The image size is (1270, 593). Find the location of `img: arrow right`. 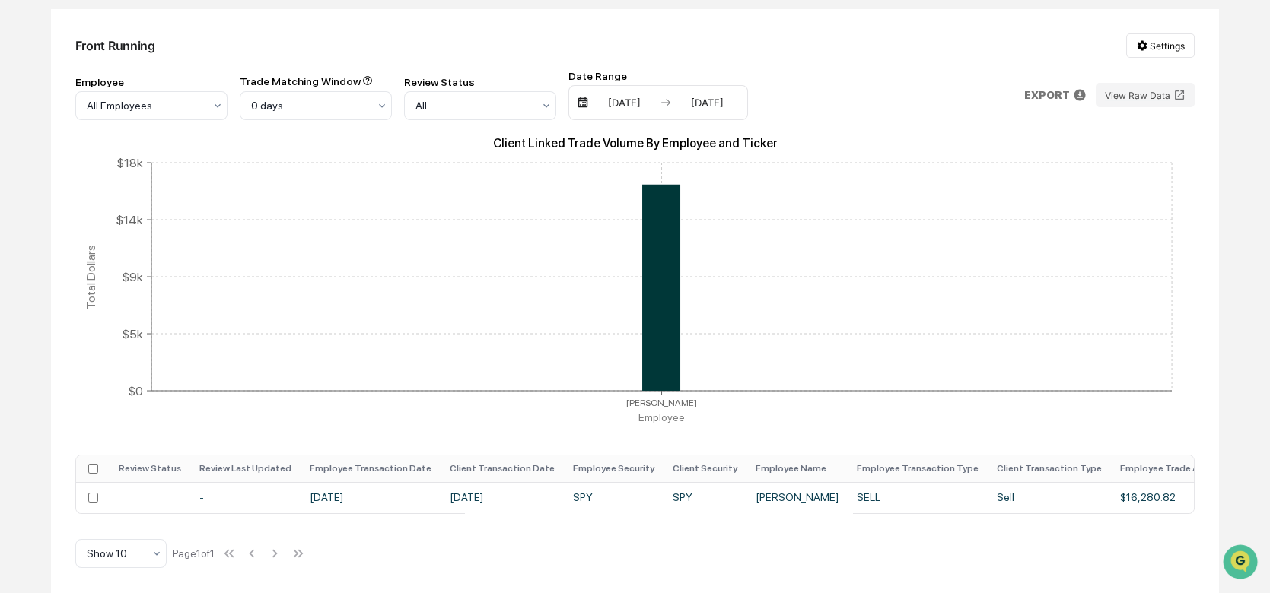

img: arrow right is located at coordinates (666, 103).